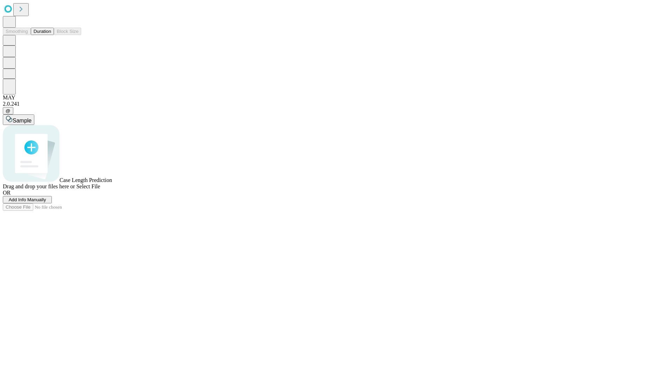 The image size is (672, 378). Describe the element at coordinates (7, 192) in the screenshot. I see `span: OR` at that location.